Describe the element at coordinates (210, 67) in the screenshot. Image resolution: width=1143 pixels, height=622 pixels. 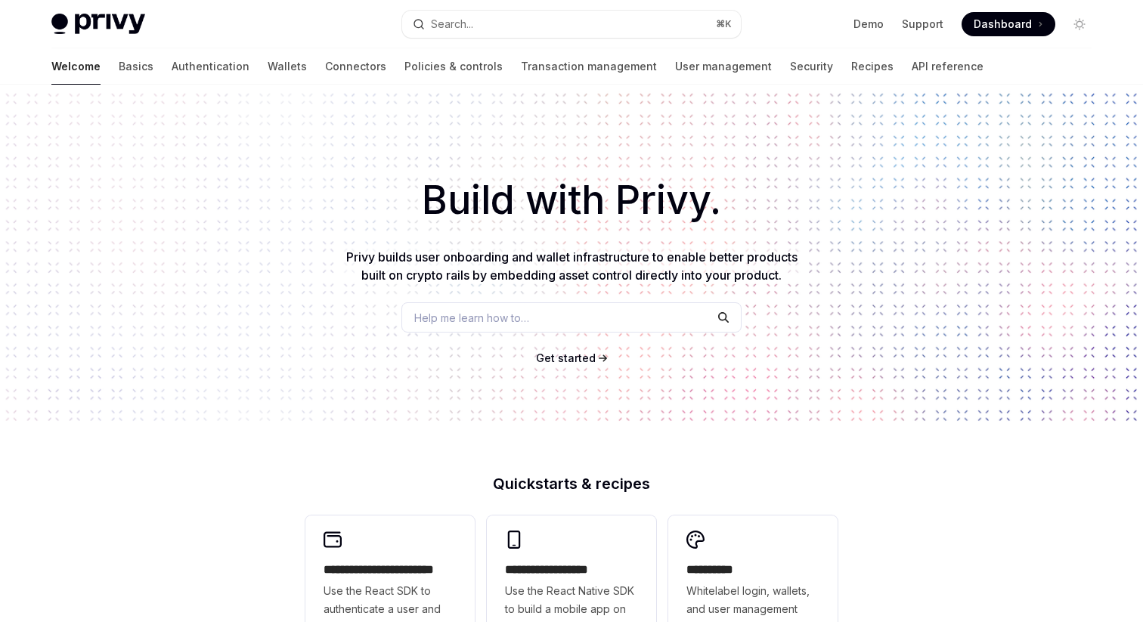
I see `a: Authentication` at that location.